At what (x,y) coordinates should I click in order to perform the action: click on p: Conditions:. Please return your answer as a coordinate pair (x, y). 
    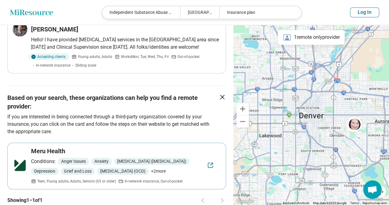
    Looking at the image, I should click on (43, 161).